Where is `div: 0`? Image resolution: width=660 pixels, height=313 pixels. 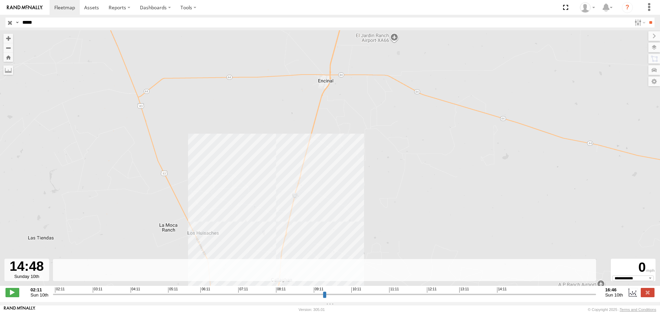
div: 0 is located at coordinates (633, 268).